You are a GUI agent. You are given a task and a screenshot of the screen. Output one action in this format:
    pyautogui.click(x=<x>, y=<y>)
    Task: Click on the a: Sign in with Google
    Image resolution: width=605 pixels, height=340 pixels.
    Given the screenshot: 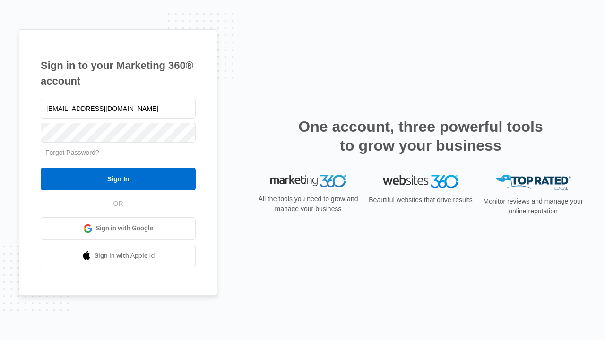 What is the action you would take?
    pyautogui.click(x=118, y=229)
    